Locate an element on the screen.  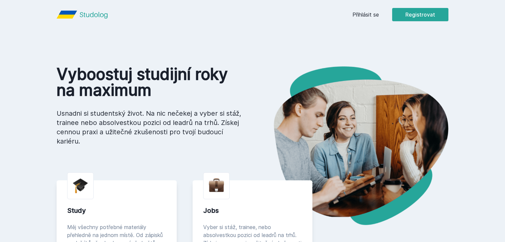
img: graduation-cap.png is located at coordinates (80, 185).